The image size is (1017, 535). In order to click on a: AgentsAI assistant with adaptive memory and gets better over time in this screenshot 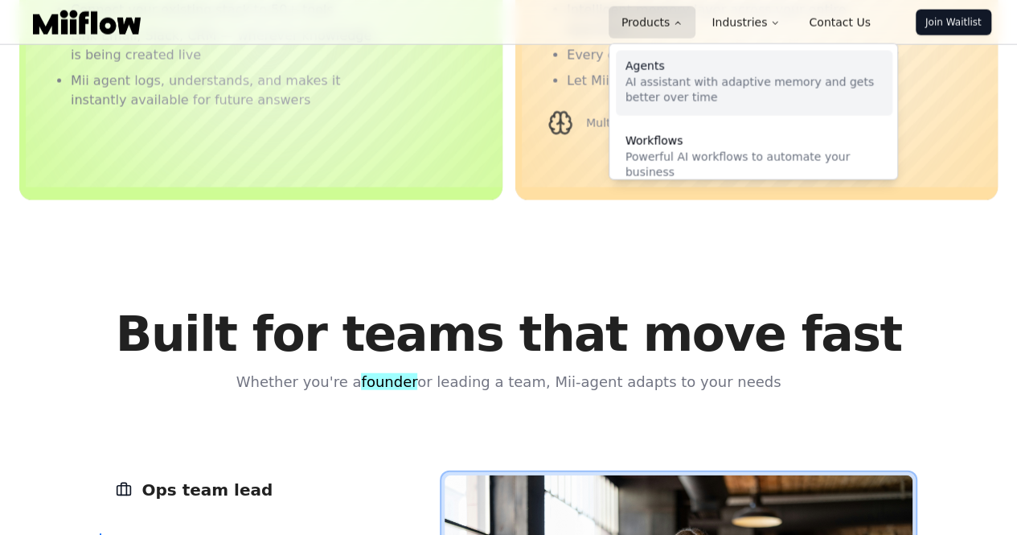, I will do `click(754, 83)`.